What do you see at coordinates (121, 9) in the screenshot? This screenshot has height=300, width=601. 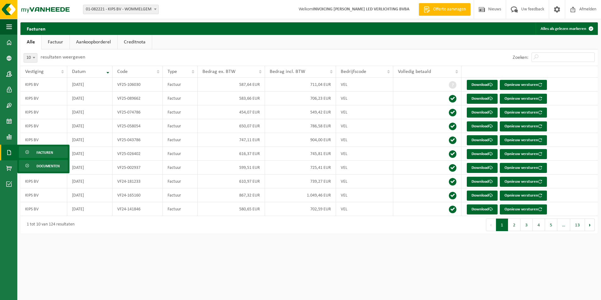 I see `span: 01-082221 - KIPS BV - WOMMELGEM` at bounding box center [121, 9].